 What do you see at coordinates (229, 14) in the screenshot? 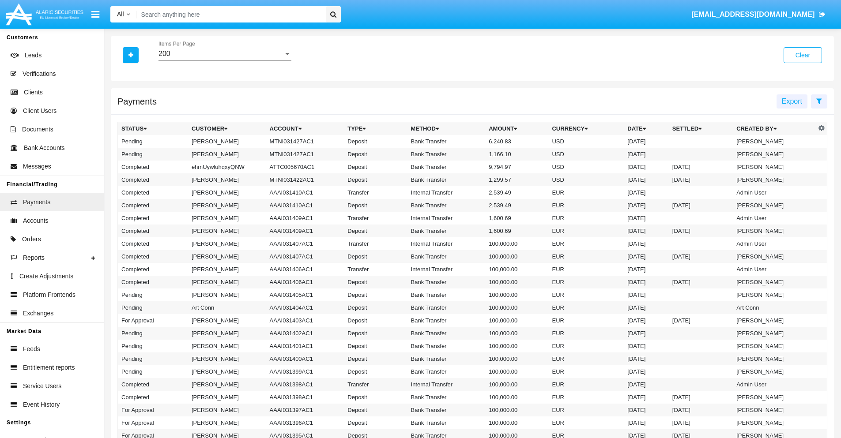
I see `input: Search` at bounding box center [229, 14].